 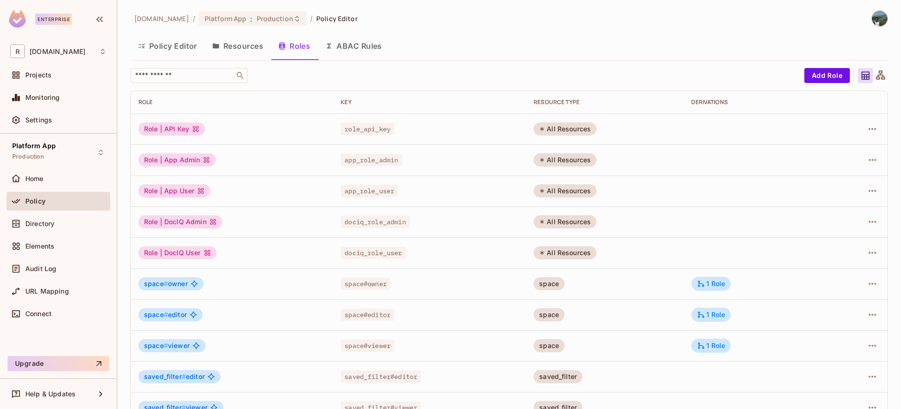 What do you see at coordinates (337, 18) in the screenshot?
I see `span: Policy Editor` at bounding box center [337, 18].